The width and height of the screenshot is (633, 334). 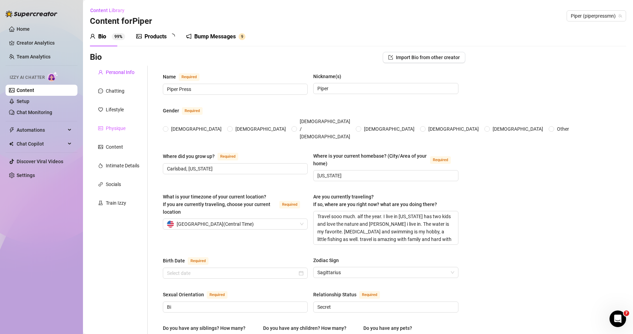 I want to click on div: Socials, so click(x=113, y=184).